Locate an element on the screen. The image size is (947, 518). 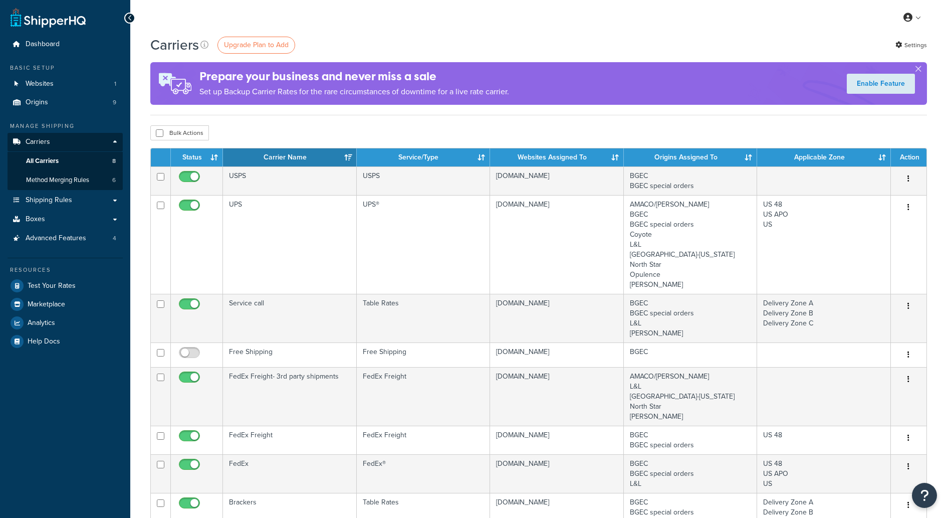
li: All Carriers is located at coordinates (65, 161).